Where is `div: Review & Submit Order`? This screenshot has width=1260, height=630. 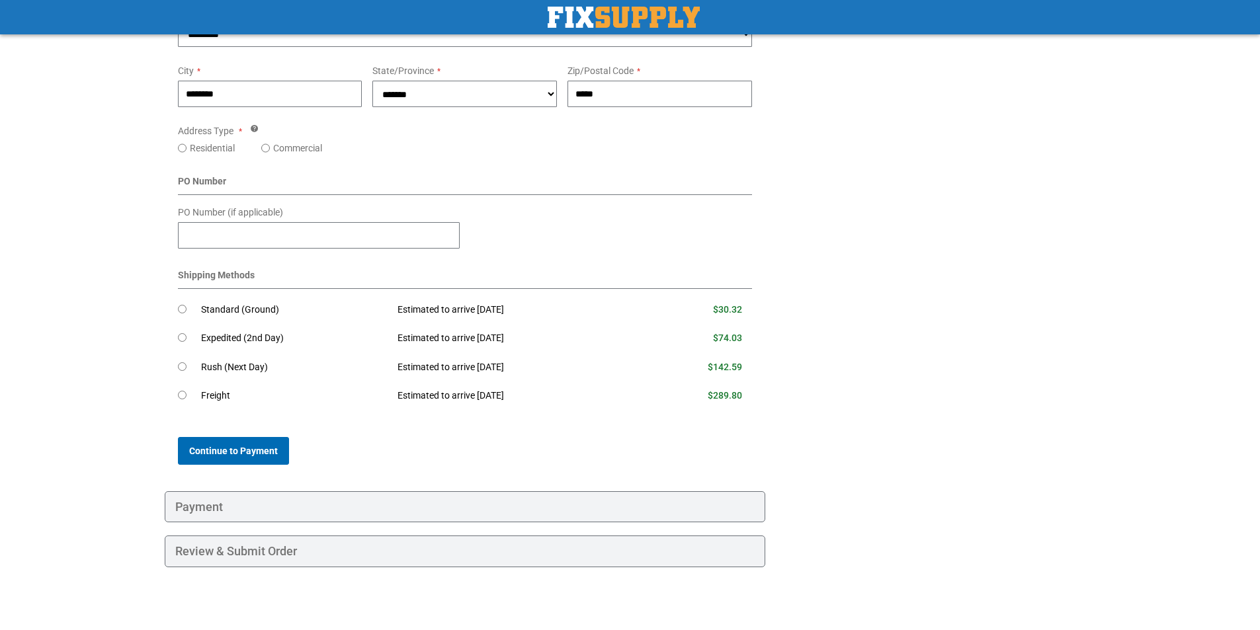
div: Review & Submit Order is located at coordinates (465, 552).